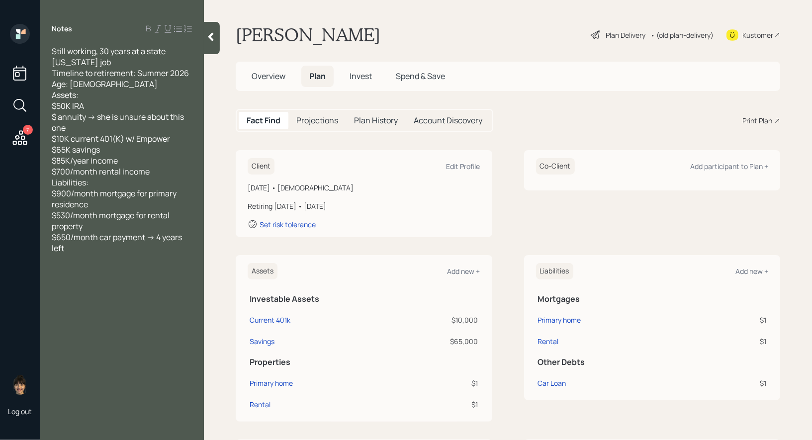  I want to click on h6: Assets, so click(263, 271).